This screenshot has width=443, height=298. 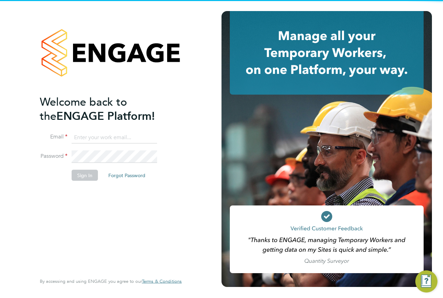 What do you see at coordinates (107, 109) in the screenshot?
I see `h2: ENGAGE Platform!` at bounding box center [107, 109].